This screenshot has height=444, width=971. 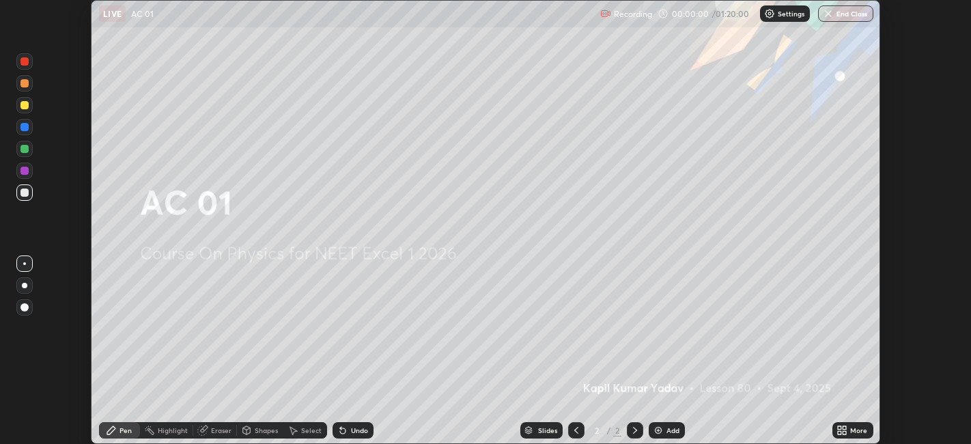 I want to click on img: add-slide-button, so click(x=658, y=430).